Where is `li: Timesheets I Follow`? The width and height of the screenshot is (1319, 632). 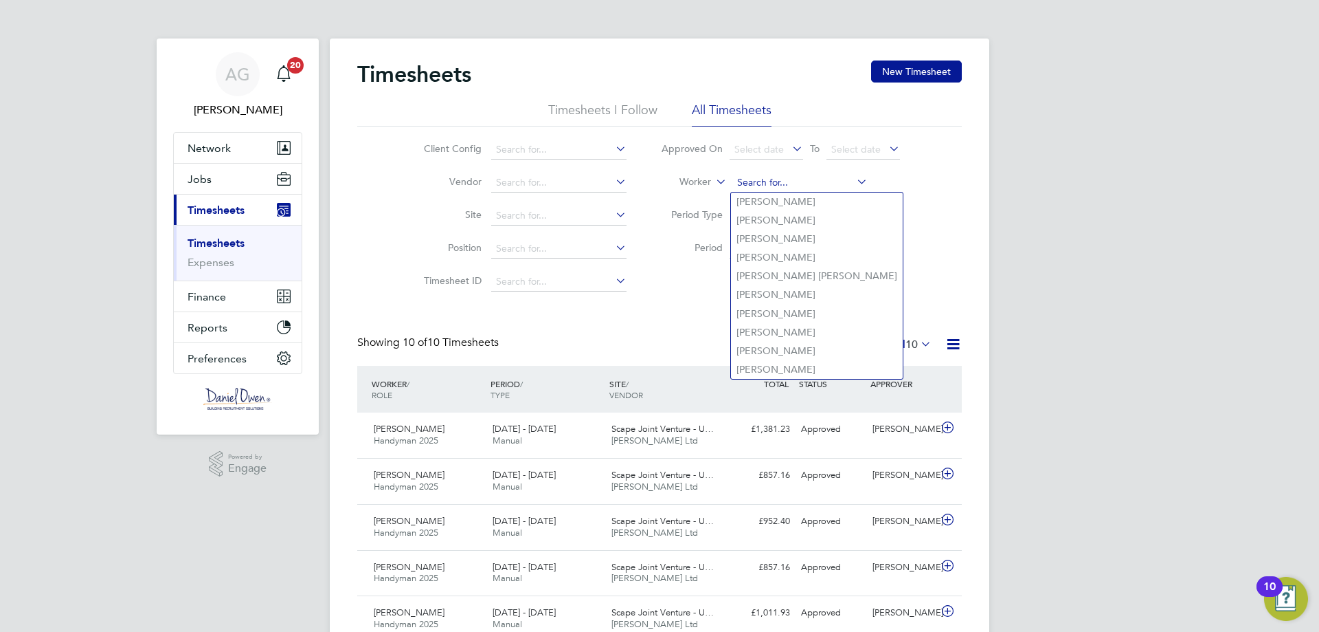
li: Timesheets I Follow is located at coordinates (603, 114).